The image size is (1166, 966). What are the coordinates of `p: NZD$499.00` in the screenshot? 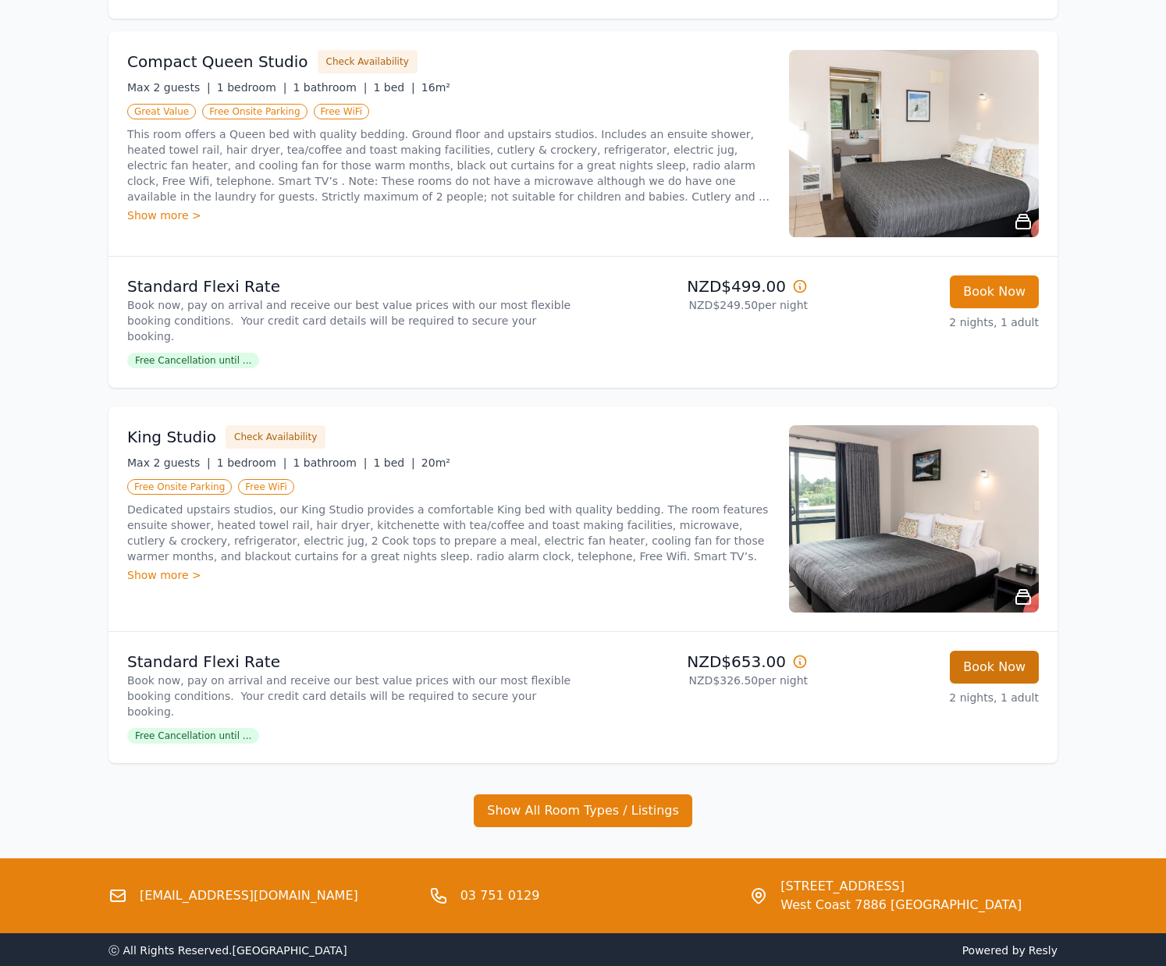 It's located at (698, 286).